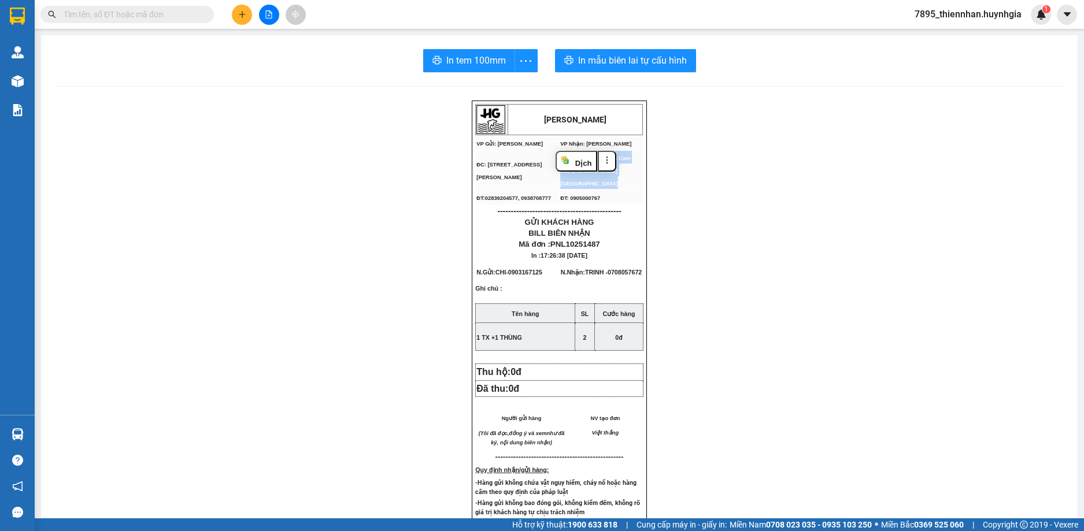  I want to click on span: 0708057672, so click(624, 272).